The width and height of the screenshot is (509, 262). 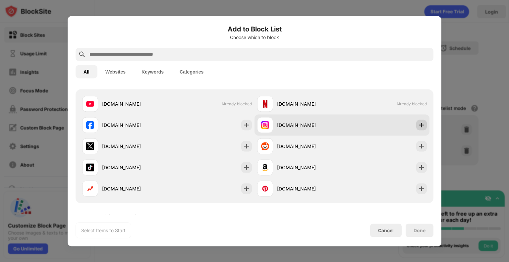 What do you see at coordinates (191, 72) in the screenshot?
I see `button: Categories` at bounding box center [191, 72].